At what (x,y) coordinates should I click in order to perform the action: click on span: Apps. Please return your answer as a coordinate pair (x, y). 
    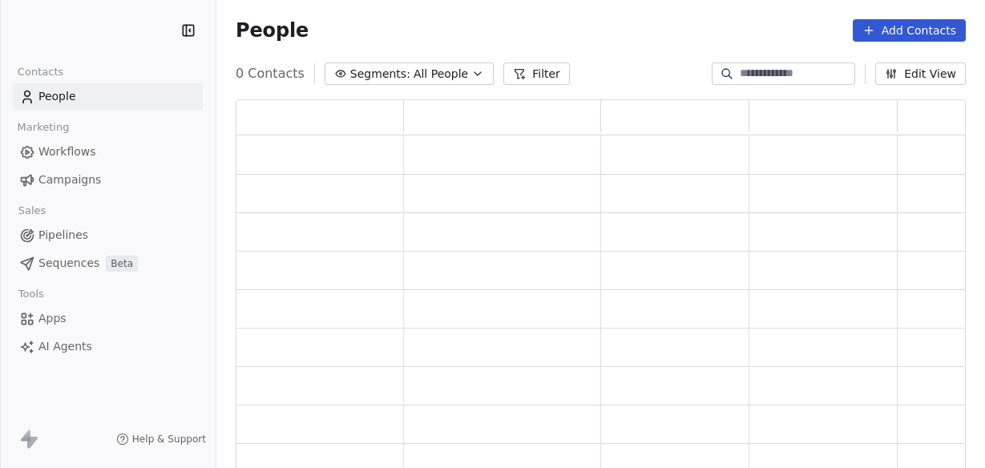
    Looking at the image, I should click on (52, 318).